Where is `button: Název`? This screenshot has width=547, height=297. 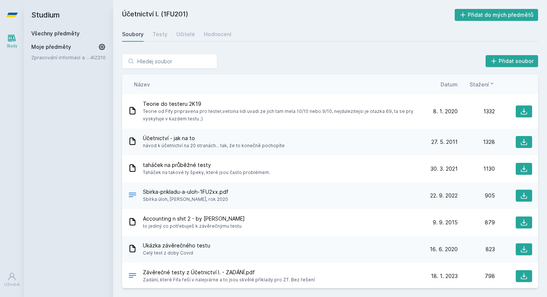
button: Název is located at coordinates (142, 84).